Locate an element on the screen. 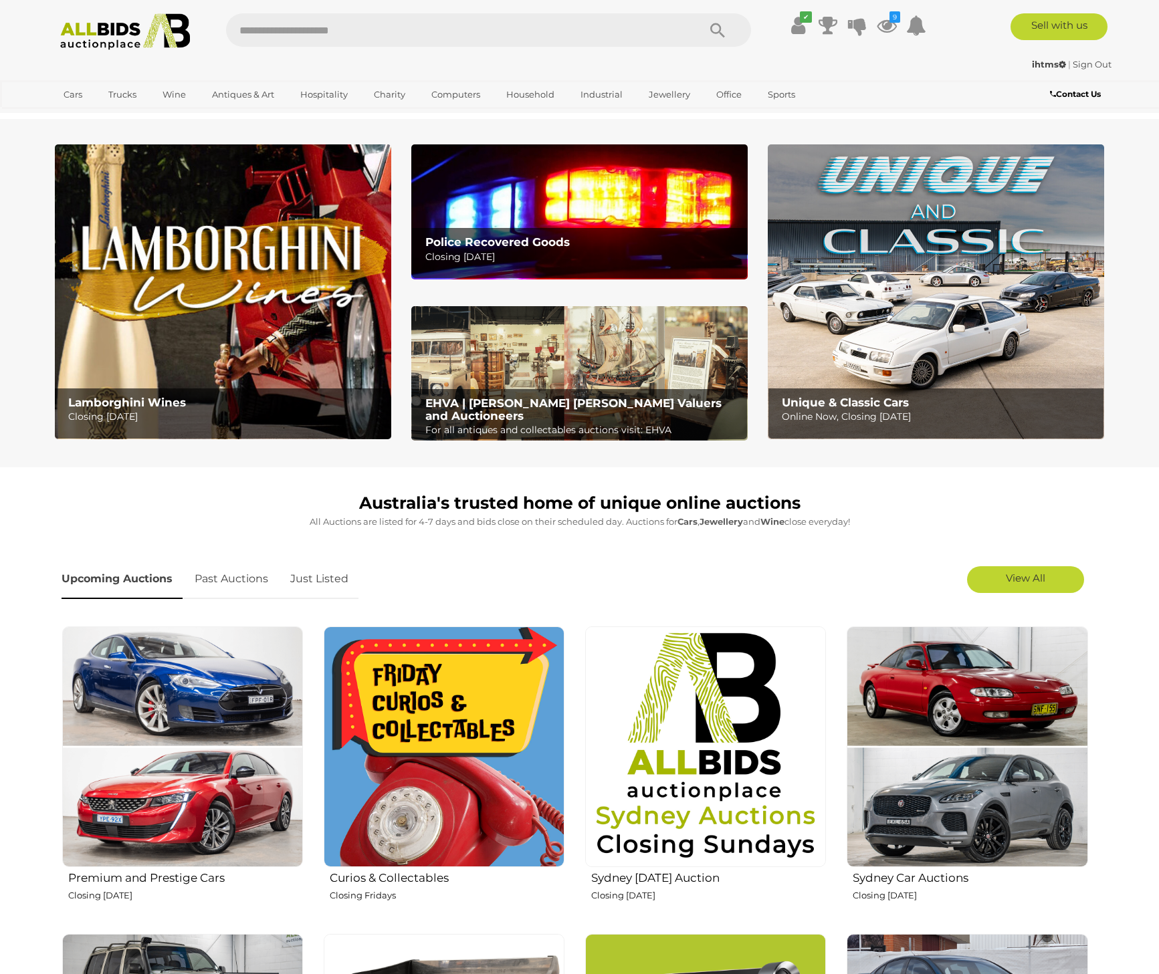  a: Industrial is located at coordinates (601, 94).